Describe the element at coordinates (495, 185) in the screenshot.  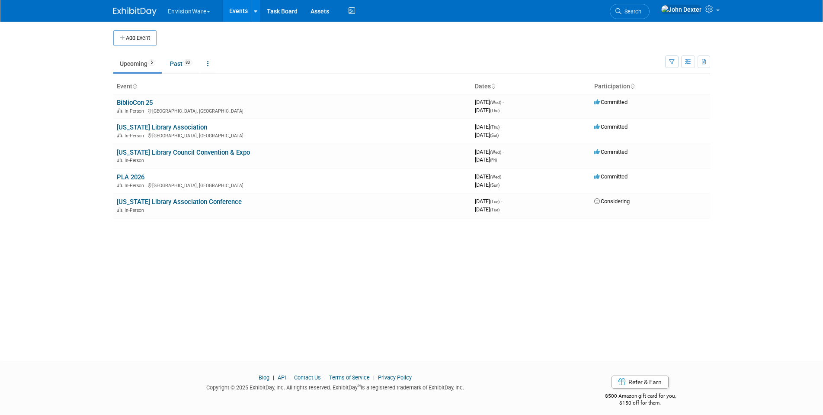
I see `span: (Sun)` at that location.